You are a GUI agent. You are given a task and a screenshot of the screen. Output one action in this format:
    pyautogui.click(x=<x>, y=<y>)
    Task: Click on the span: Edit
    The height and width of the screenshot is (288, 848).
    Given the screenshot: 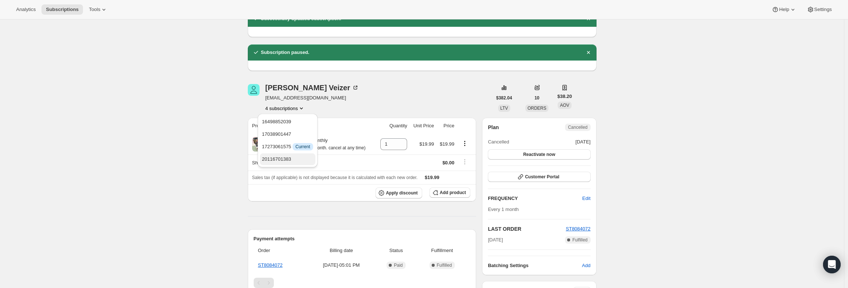 What is the action you would take?
    pyautogui.click(x=587, y=199)
    